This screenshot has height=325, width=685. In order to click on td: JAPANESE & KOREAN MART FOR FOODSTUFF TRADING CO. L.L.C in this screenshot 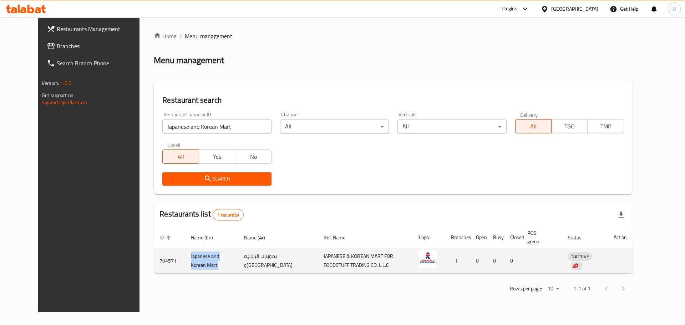, I will do `click(366, 261)`.